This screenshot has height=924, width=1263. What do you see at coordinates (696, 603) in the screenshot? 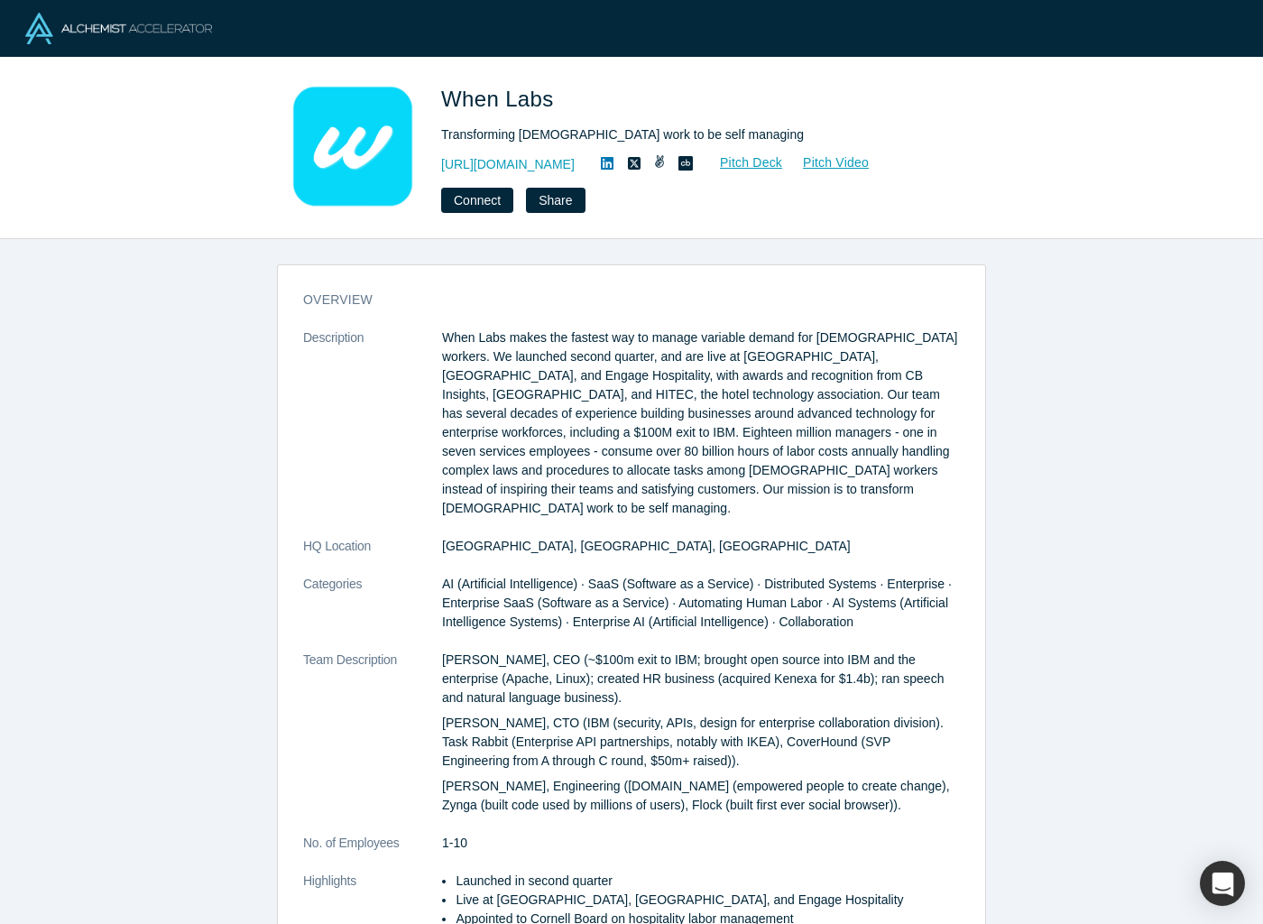
I see `span: AI (Artificial Intelligence) · SaaS (Software as a Service) · Distributed Systems · Enterprise · ...` at bounding box center [696, 603].